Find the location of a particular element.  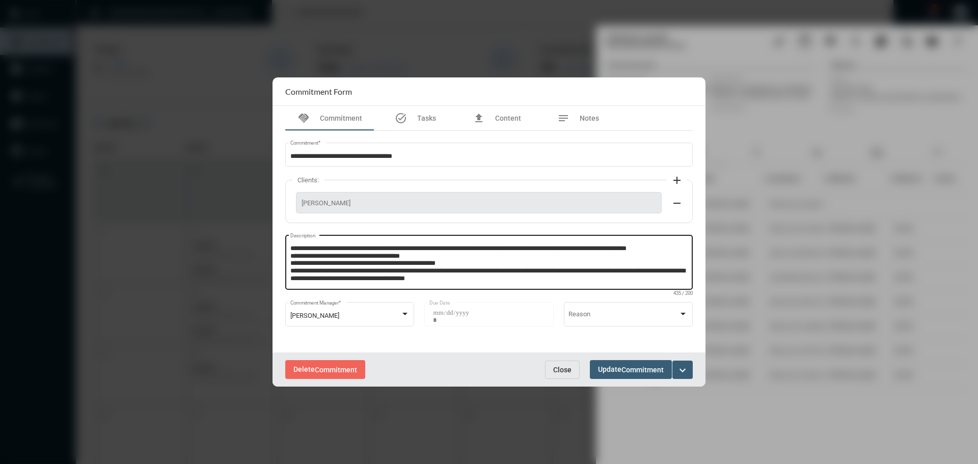

span: Notes is located at coordinates (589, 118).